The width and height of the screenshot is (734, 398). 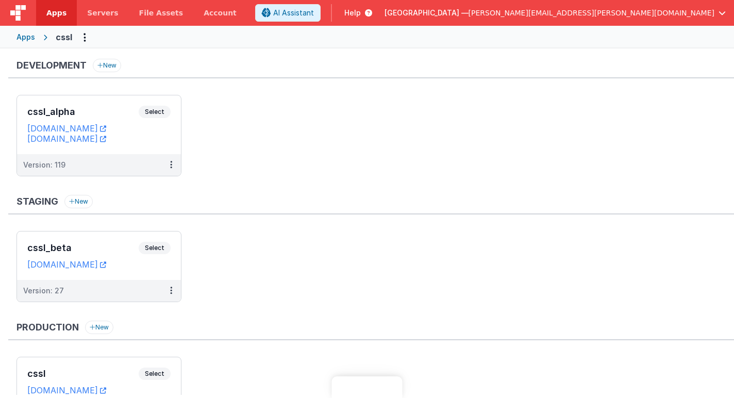 I want to click on h3: Staging, so click(x=37, y=202).